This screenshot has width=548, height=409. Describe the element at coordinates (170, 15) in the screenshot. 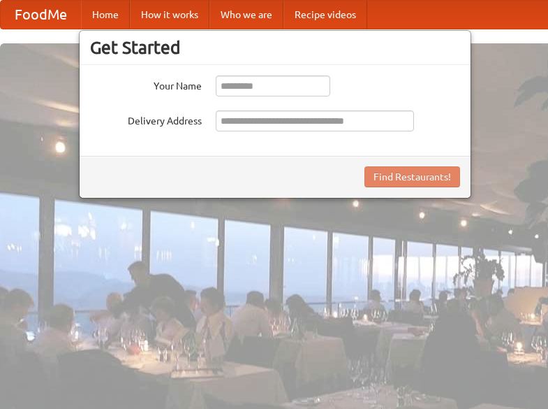

I see `a: How it works` at that location.